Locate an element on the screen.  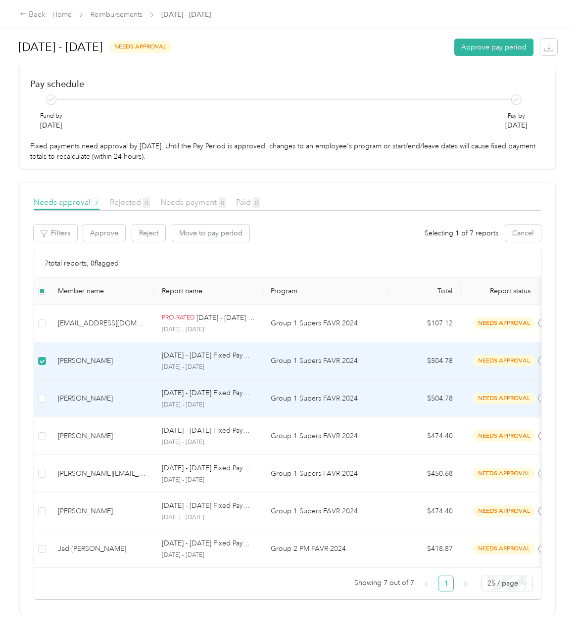
span: Needs approval is located at coordinates (66, 202).